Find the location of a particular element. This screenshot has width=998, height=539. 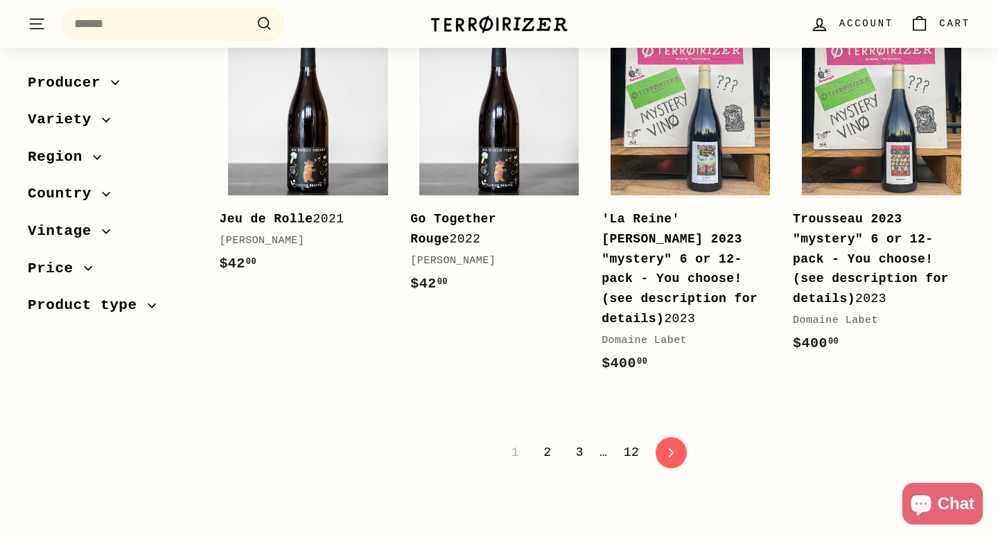

inbox-online-store-chat: Shopify online store chat is located at coordinates (942, 505).